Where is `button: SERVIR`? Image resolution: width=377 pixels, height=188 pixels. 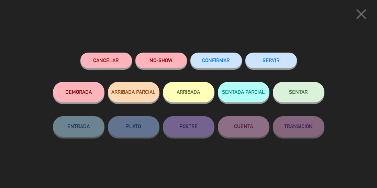 button: SERVIR is located at coordinates (271, 60).